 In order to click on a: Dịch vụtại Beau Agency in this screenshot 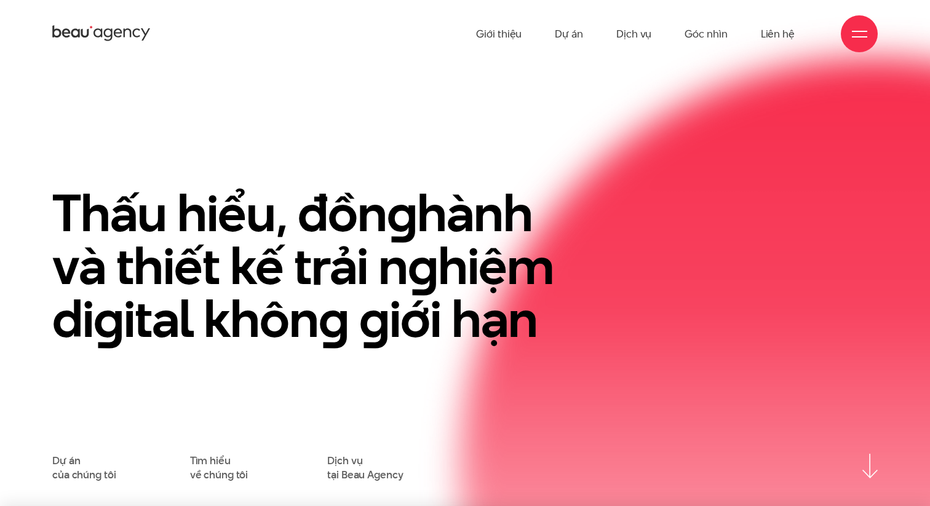, I will do `click(365, 468)`.